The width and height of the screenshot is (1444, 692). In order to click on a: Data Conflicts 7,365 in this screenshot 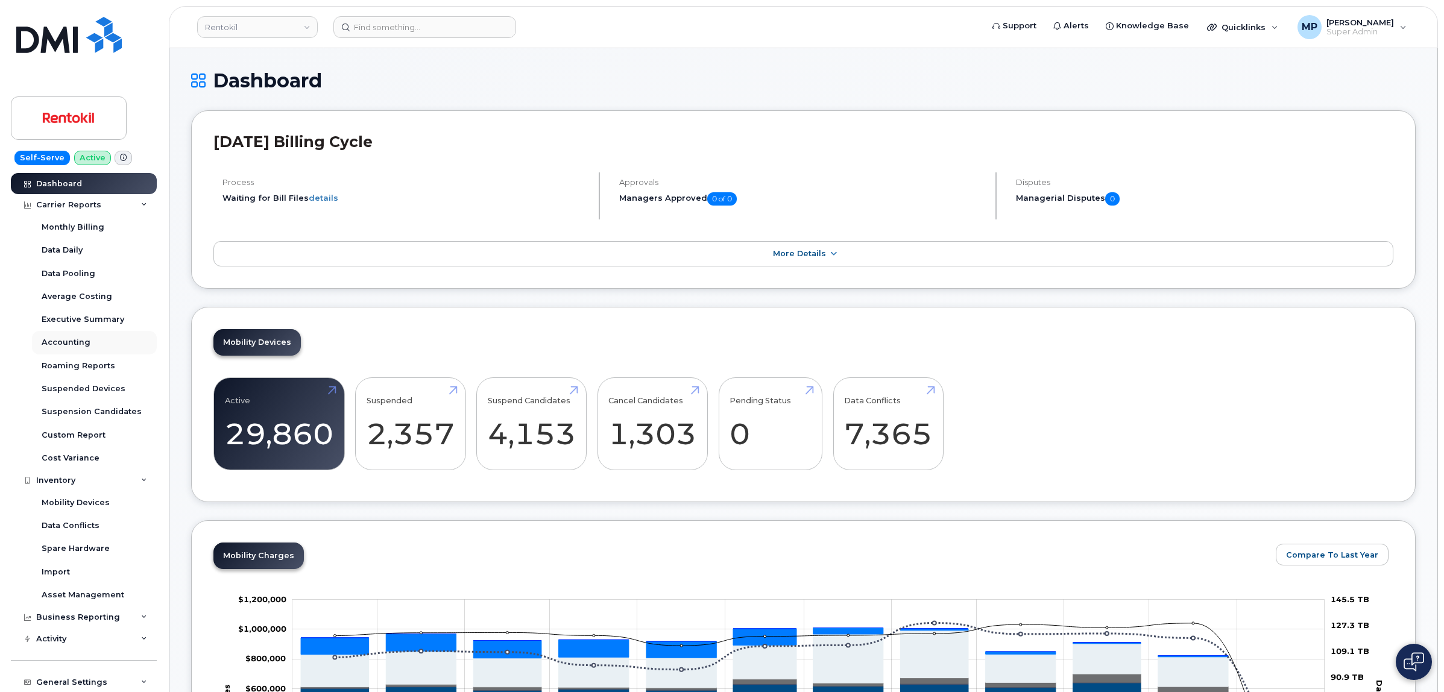, I will do `click(888, 424)`.